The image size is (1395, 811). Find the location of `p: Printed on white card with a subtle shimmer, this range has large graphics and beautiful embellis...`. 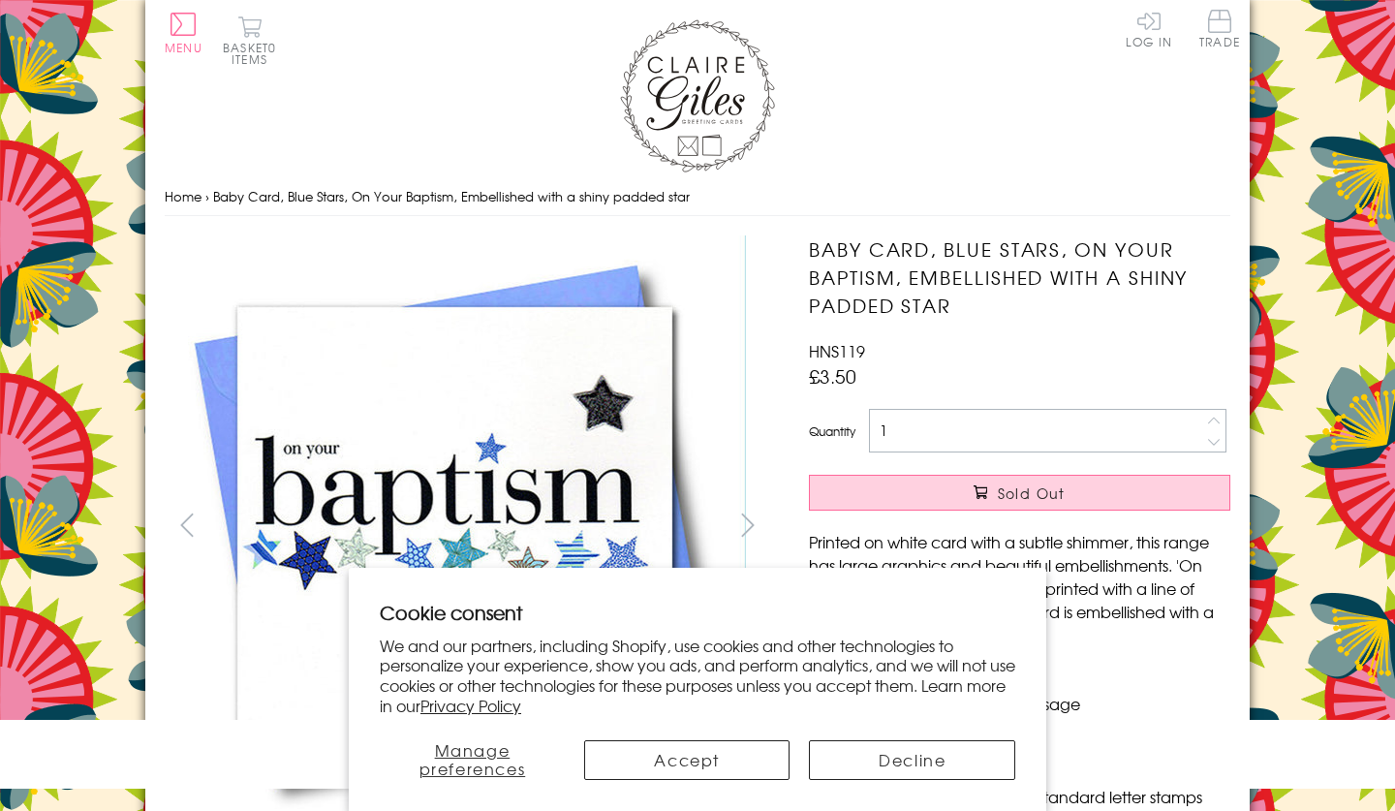

p: Printed on white card with a subtle shimmer, this range has large graphics and beautiful embellis... is located at coordinates (1019, 588).